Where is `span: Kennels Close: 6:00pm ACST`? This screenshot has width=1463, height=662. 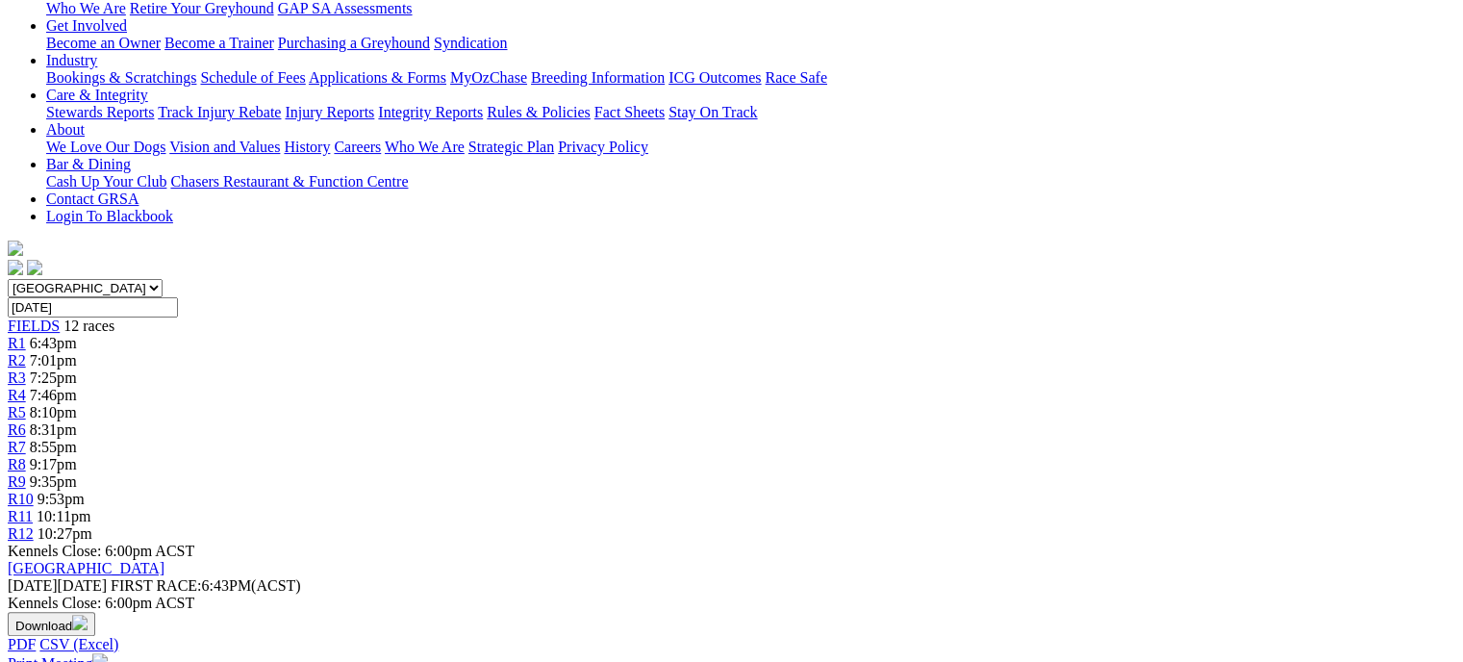 span: Kennels Close: 6:00pm ACST is located at coordinates (101, 550).